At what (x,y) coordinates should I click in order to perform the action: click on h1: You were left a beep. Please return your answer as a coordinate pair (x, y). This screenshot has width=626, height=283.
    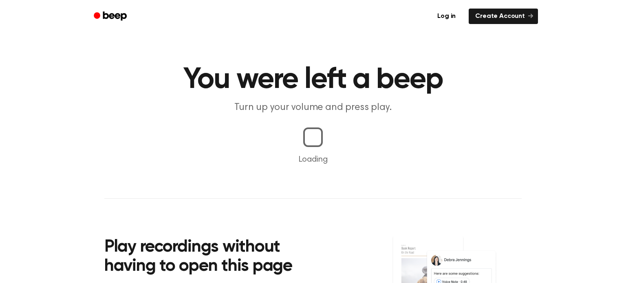
    Looking at the image, I should click on (313, 80).